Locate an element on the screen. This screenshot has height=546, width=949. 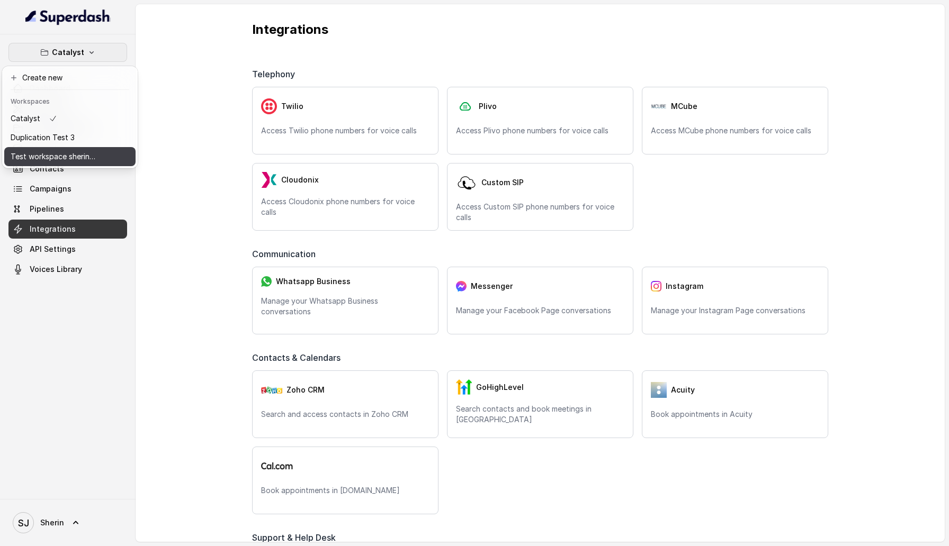
p: Test workspace sherin - limits of workspace naming is located at coordinates (53, 157).